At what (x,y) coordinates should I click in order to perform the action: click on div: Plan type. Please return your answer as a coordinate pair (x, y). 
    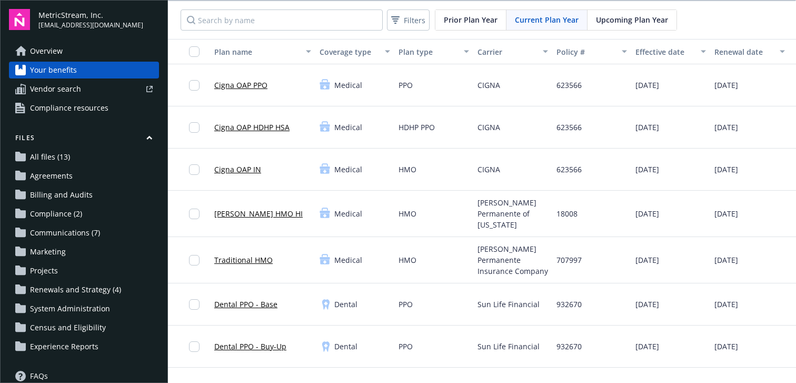
    Looking at the image, I should click on (428, 52).